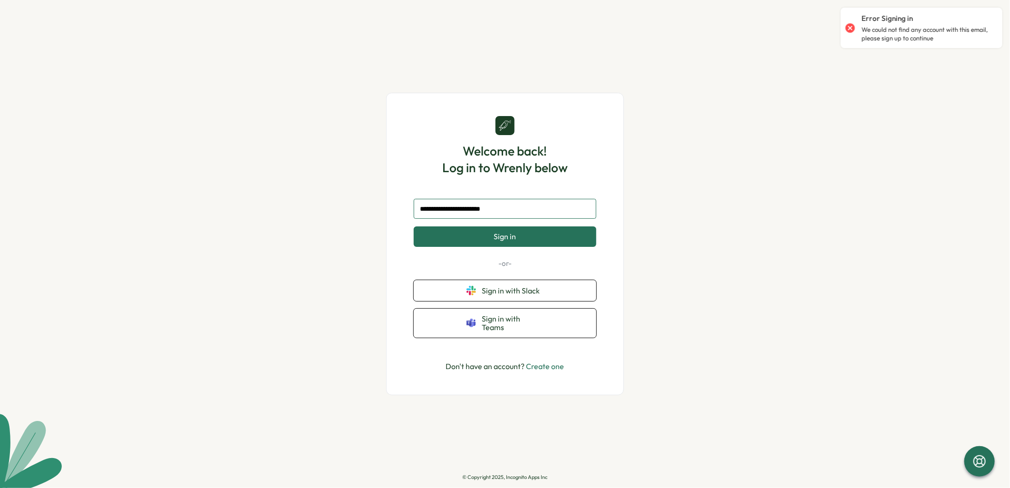  I want to click on p: Don't have an account?, so click(505, 366).